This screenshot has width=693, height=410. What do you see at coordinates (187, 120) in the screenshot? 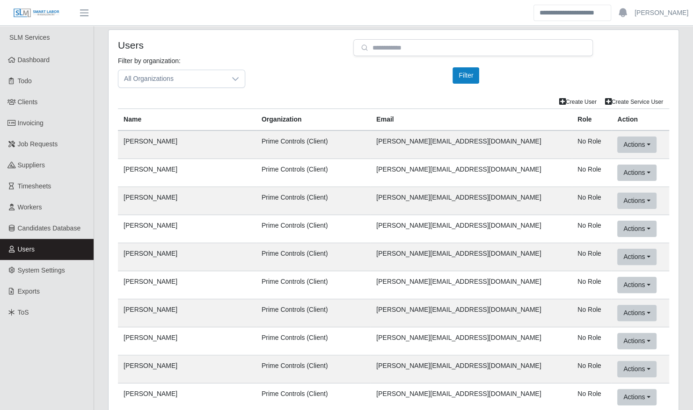
I see `th: Name` at bounding box center [187, 120].